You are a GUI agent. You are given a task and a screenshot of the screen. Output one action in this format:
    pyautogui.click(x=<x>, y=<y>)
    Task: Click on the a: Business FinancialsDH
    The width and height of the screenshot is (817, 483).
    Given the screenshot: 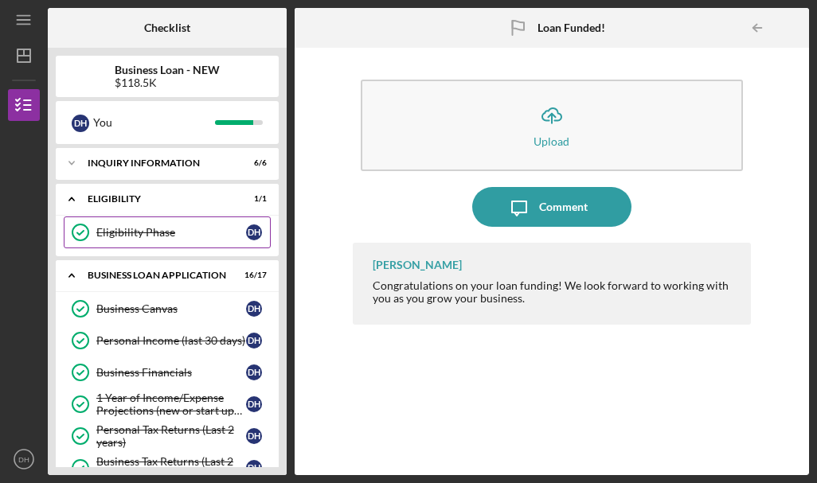 What is the action you would take?
    pyautogui.click(x=167, y=373)
    